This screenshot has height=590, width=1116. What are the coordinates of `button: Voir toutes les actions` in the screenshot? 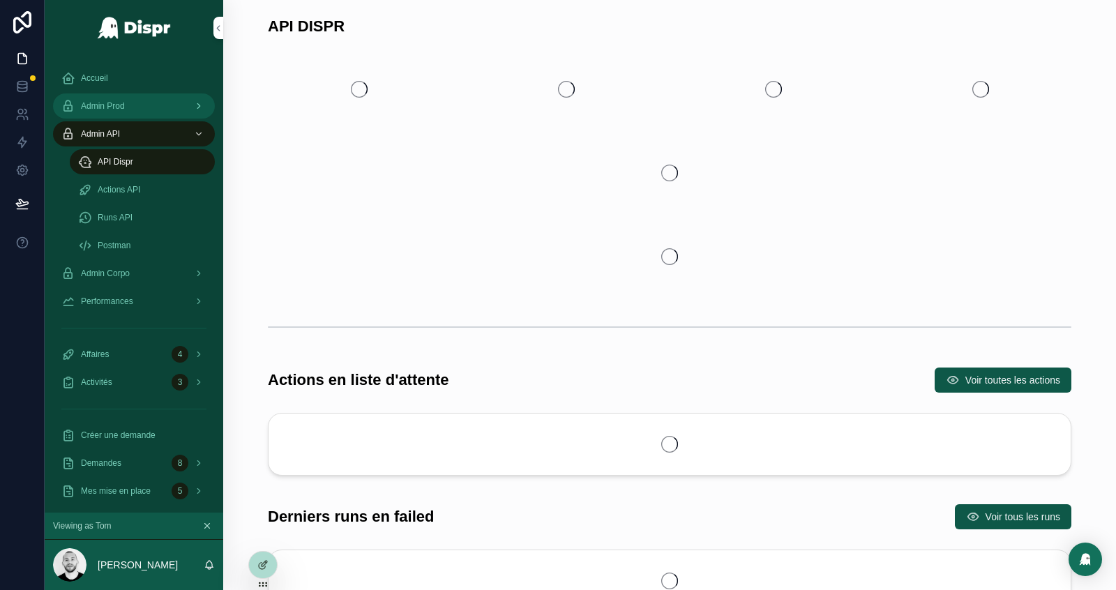 It's located at (1003, 380).